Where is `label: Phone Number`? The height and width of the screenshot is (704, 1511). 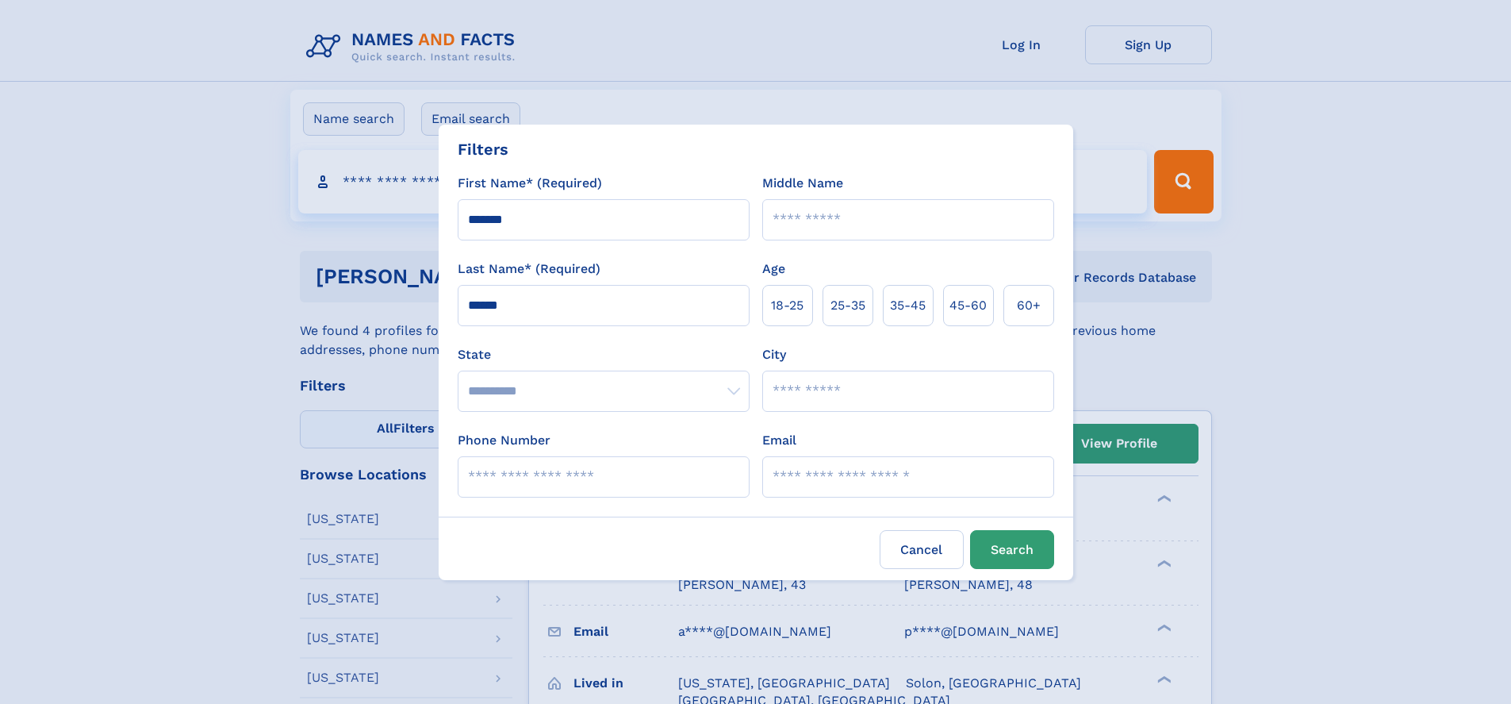
label: Phone Number is located at coordinates (504, 440).